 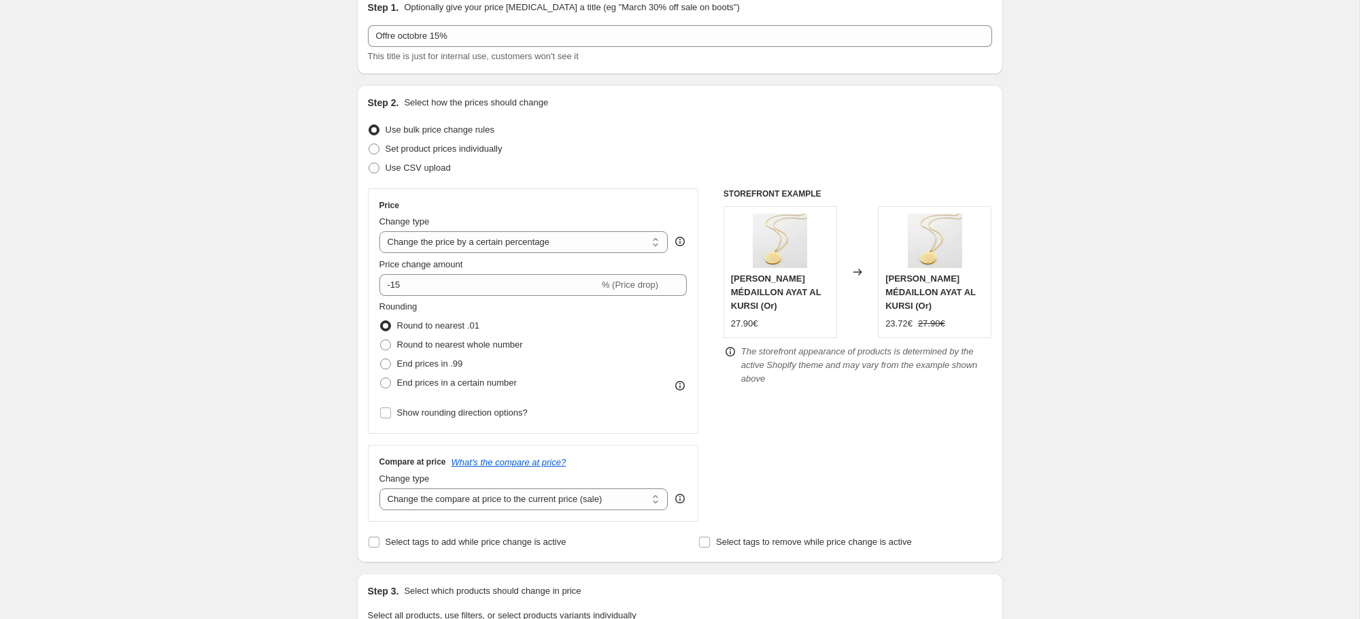 What do you see at coordinates (440, 129) in the screenshot?
I see `span: Use bulk price change rules` at bounding box center [440, 129].